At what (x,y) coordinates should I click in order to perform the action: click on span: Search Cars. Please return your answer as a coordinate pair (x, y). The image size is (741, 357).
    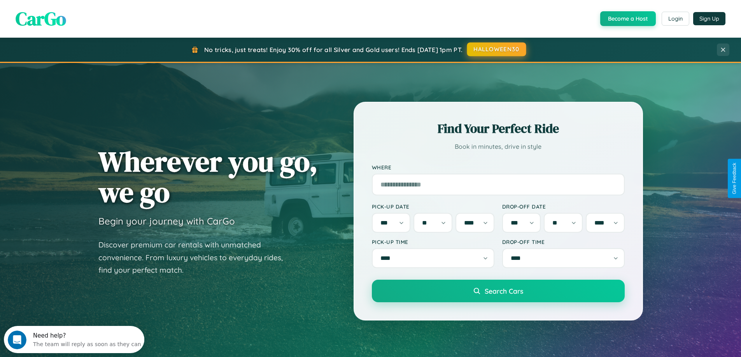
    Looking at the image, I should click on (504, 291).